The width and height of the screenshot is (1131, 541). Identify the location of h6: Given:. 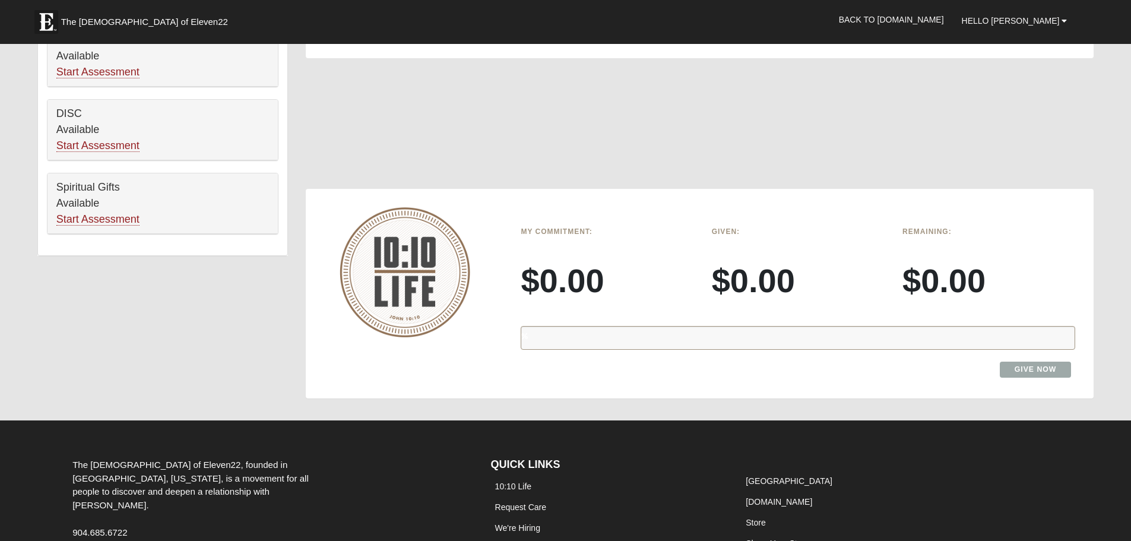
(798, 232).